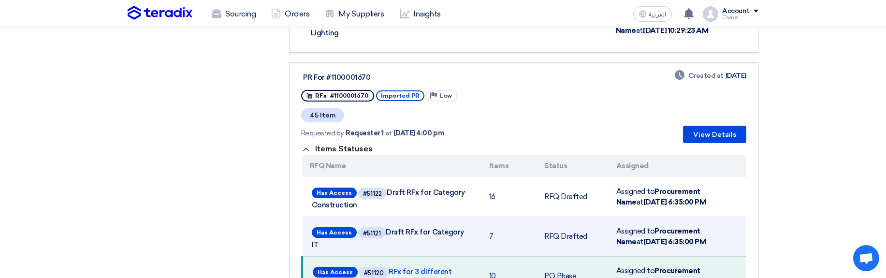 This screenshot has width=886, height=278. What do you see at coordinates (374, 273) in the screenshot?
I see `div: #51120` at bounding box center [374, 273].